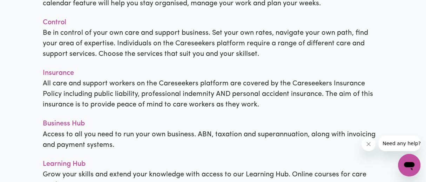 The width and height of the screenshot is (426, 182). Describe the element at coordinates (213, 94) in the screenshot. I see `p: All care and support workers on the Careseekers platform are covered by the Careseekers Insurance...` at that location.